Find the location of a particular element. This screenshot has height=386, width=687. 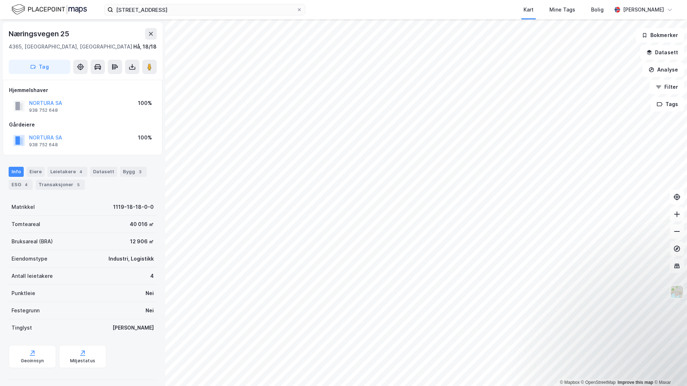

div: 5 is located at coordinates (78, 185).